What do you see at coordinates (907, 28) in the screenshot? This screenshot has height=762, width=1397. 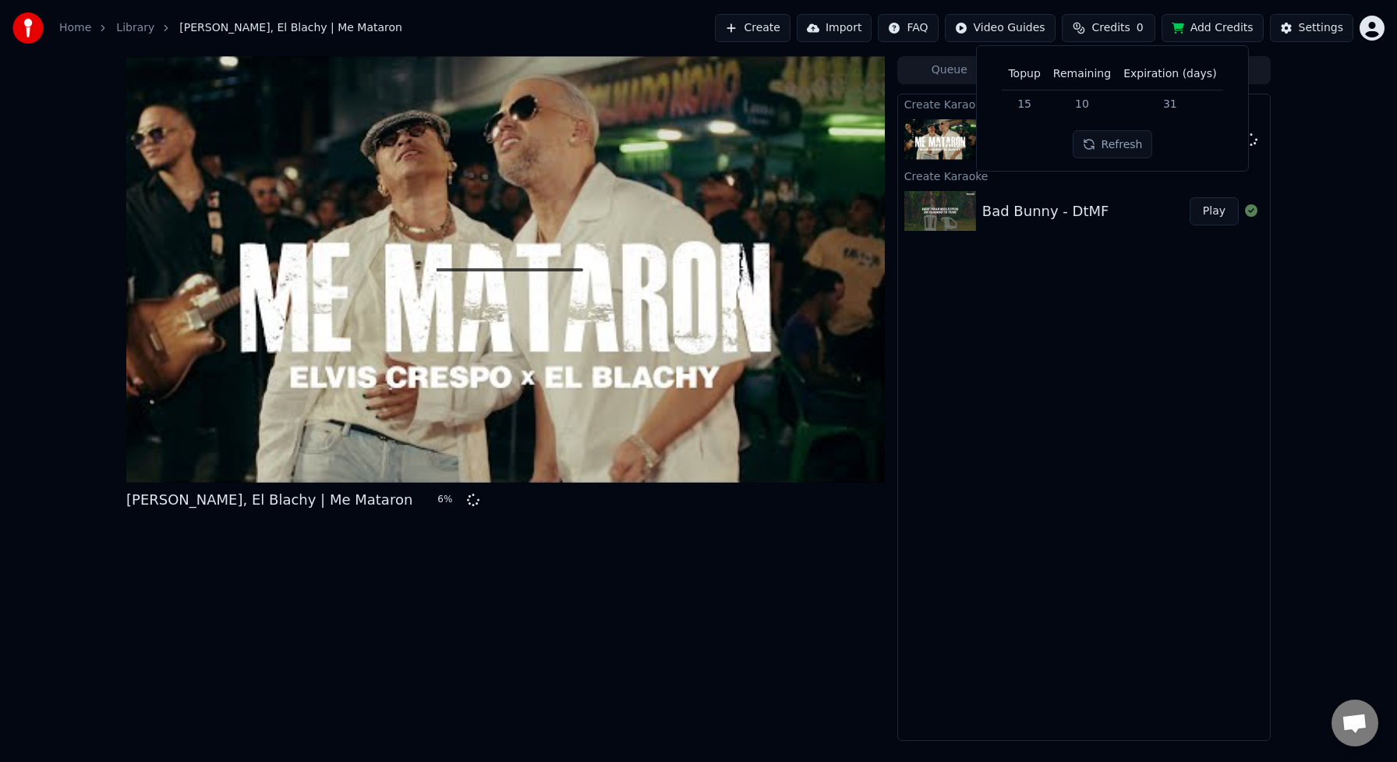 I see `button: FAQ` at bounding box center [907, 28].